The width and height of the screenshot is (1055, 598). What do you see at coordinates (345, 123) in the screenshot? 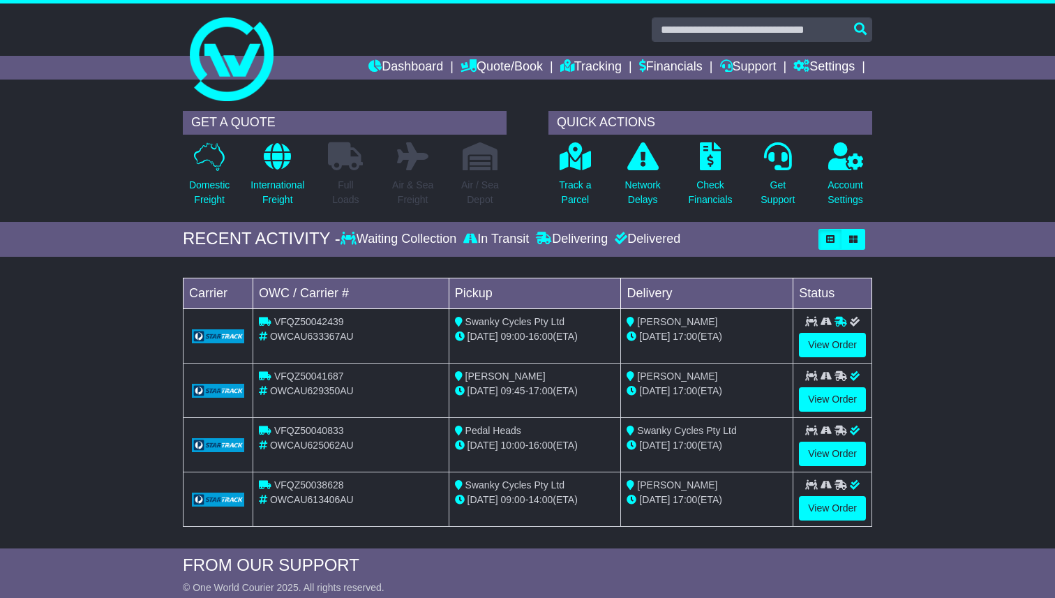
I see `div: GET A QUOTE` at bounding box center [345, 123].